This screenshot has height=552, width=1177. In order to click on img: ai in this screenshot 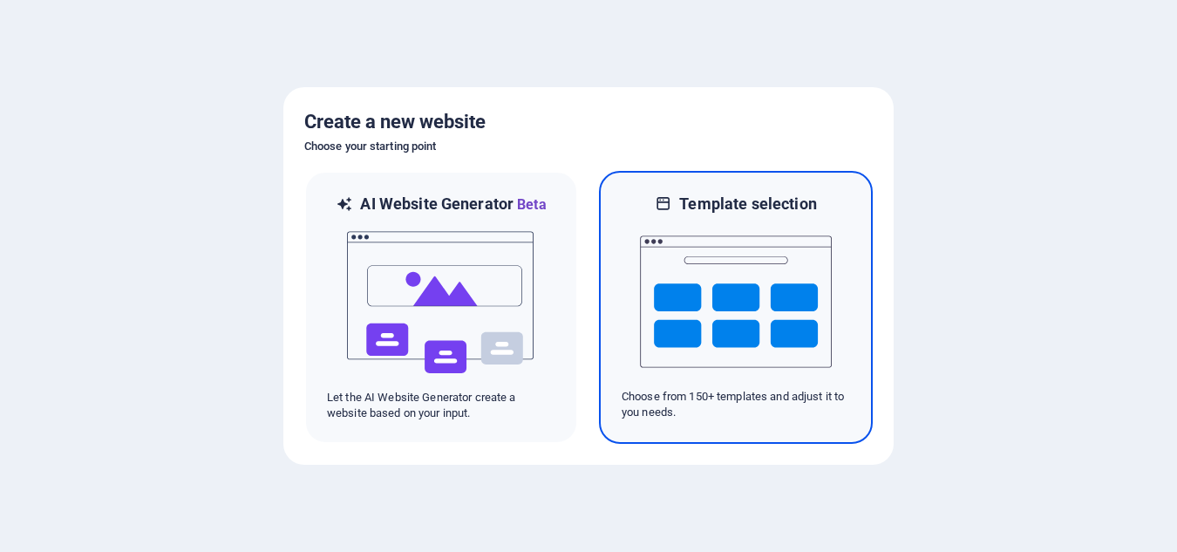, I will do `click(441, 302)`.